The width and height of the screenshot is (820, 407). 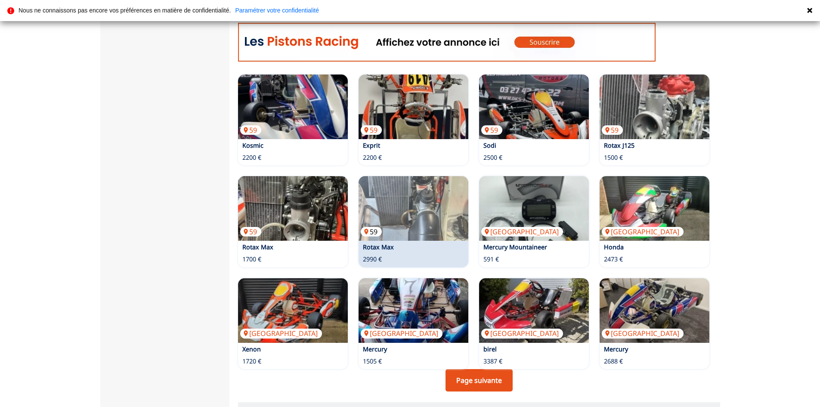 I want to click on p: 1720 €, so click(x=252, y=361).